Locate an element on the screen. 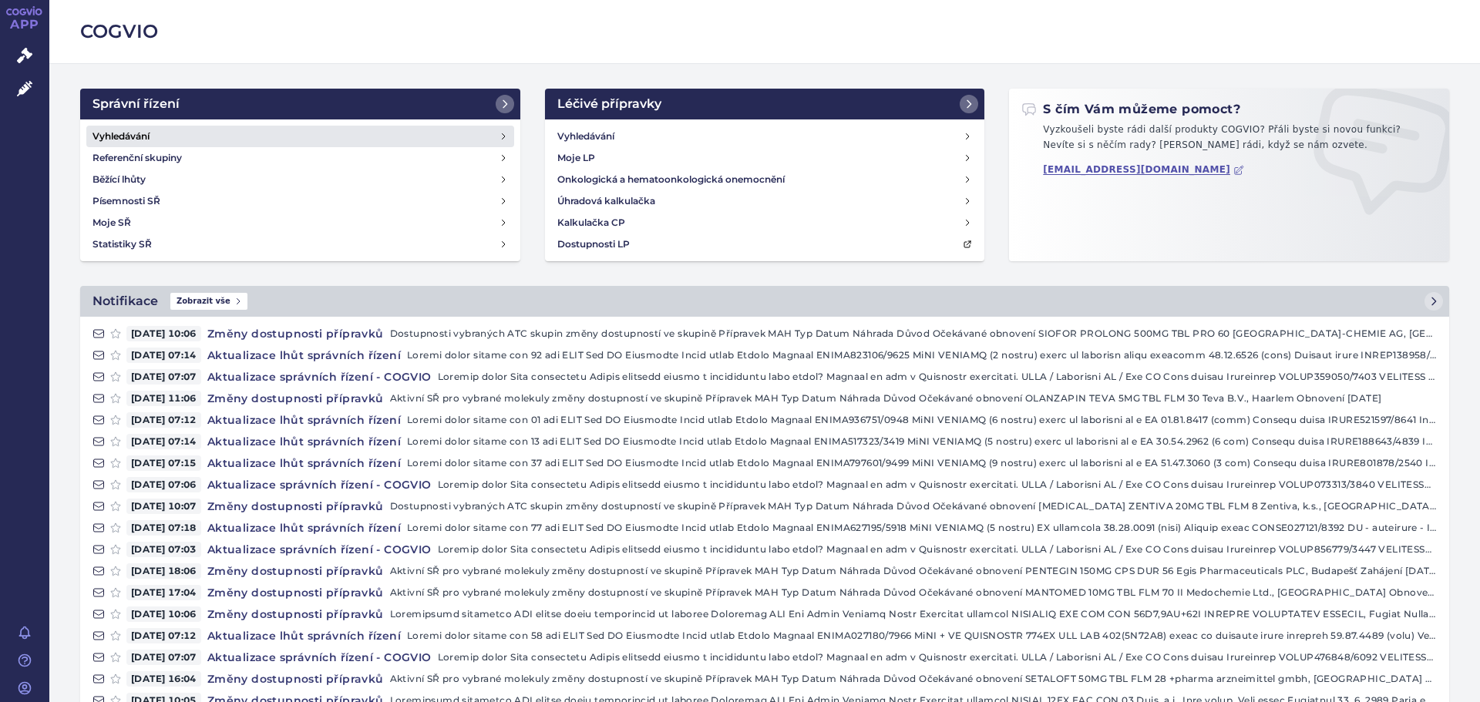 Image resolution: width=1480 pixels, height=702 pixels. a: NotifikaceZobrazit vše is located at coordinates (764, 301).